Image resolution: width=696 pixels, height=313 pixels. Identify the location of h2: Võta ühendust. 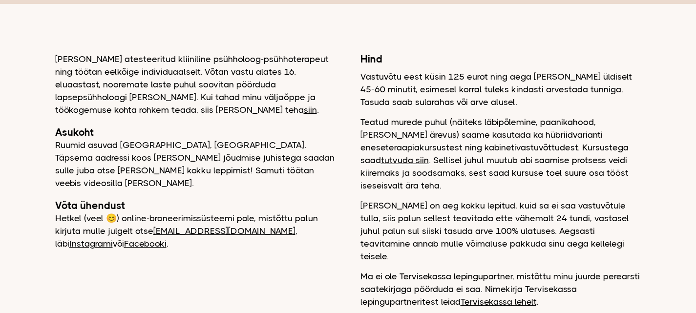
(195, 206).